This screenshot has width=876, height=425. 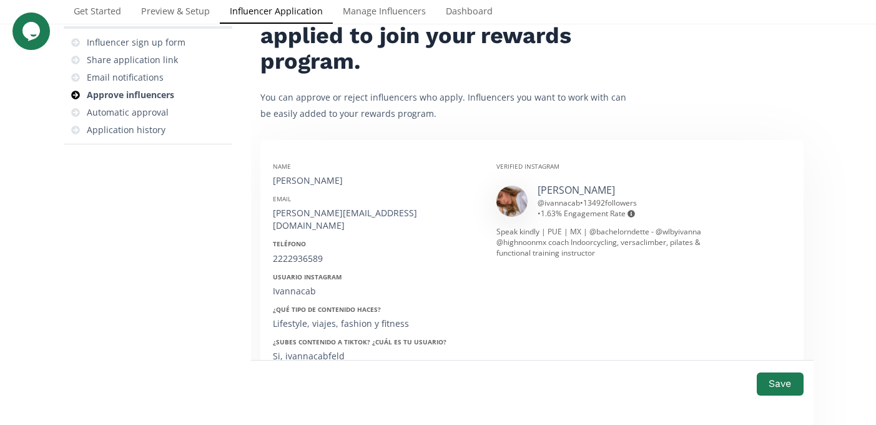 What do you see at coordinates (132, 60) in the screenshot?
I see `div: Share application link` at bounding box center [132, 60].